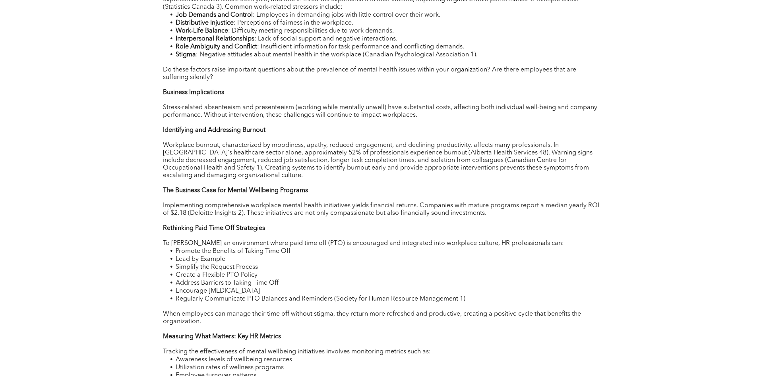 The height and width of the screenshot is (376, 763). I want to click on strong: Rethinking Paid Time Off Strategies, so click(214, 228).